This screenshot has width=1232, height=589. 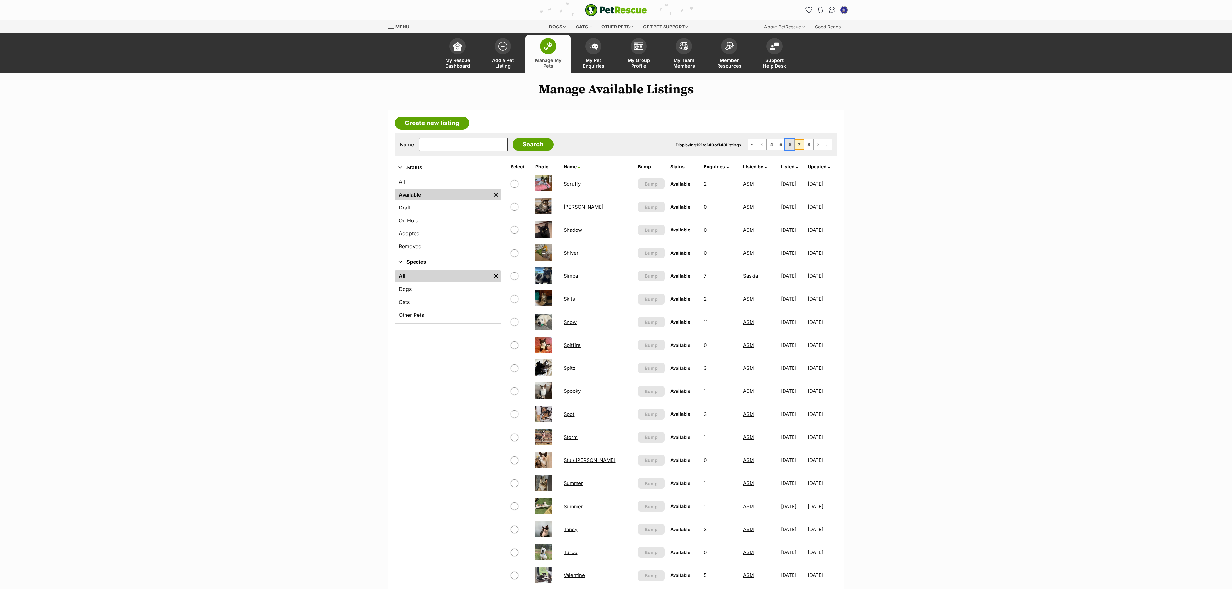 What do you see at coordinates (570, 322) in the screenshot?
I see `a: Snow` at bounding box center [570, 322].